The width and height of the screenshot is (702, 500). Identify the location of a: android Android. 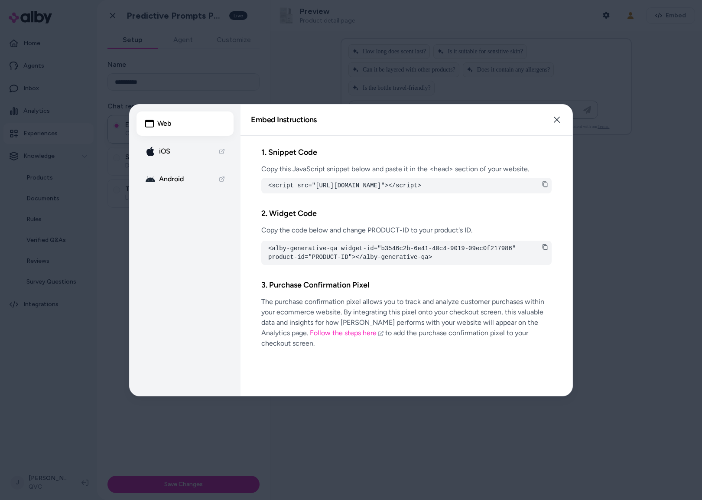
(185, 179).